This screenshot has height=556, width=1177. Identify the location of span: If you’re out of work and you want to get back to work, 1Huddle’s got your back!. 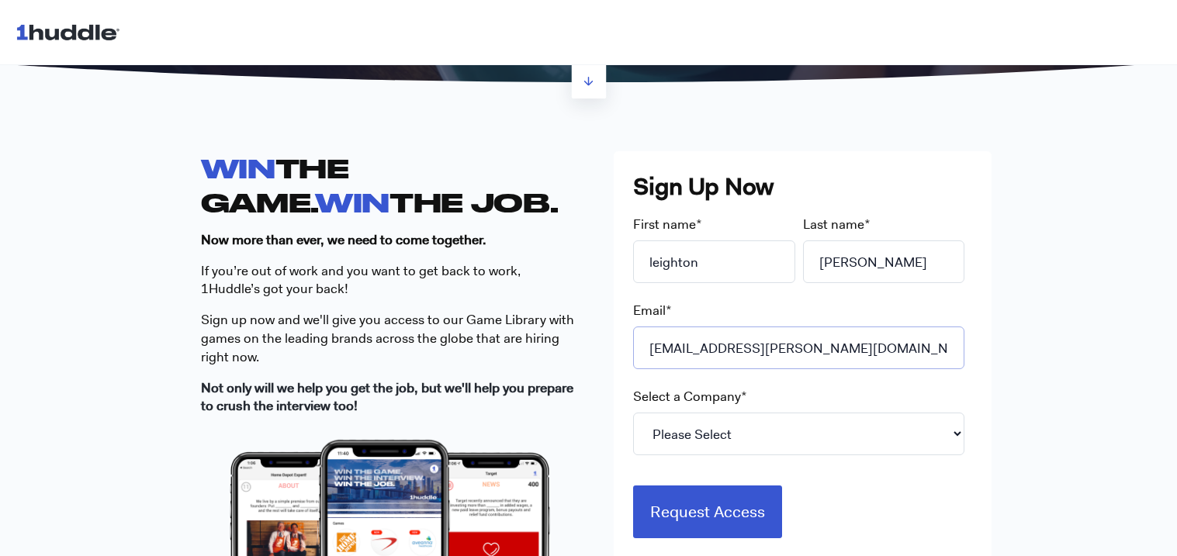
(361, 280).